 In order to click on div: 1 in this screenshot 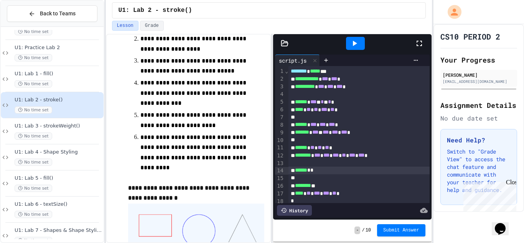, I will do `click(279, 71)`.